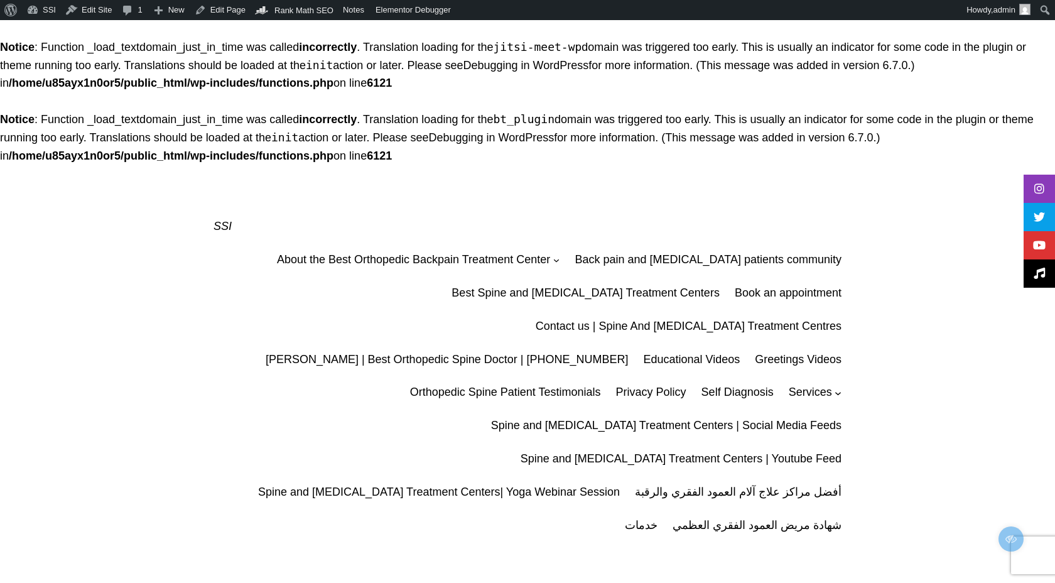  Describe the element at coordinates (524, 119) in the screenshot. I see `code: bt_plugin` at that location.